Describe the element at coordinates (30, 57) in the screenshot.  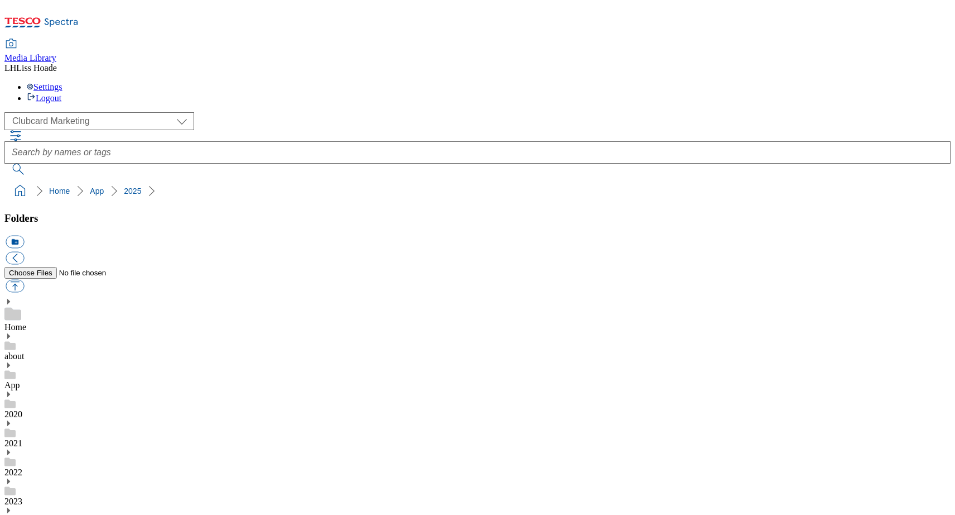
I see `span: Media Library` at that location.